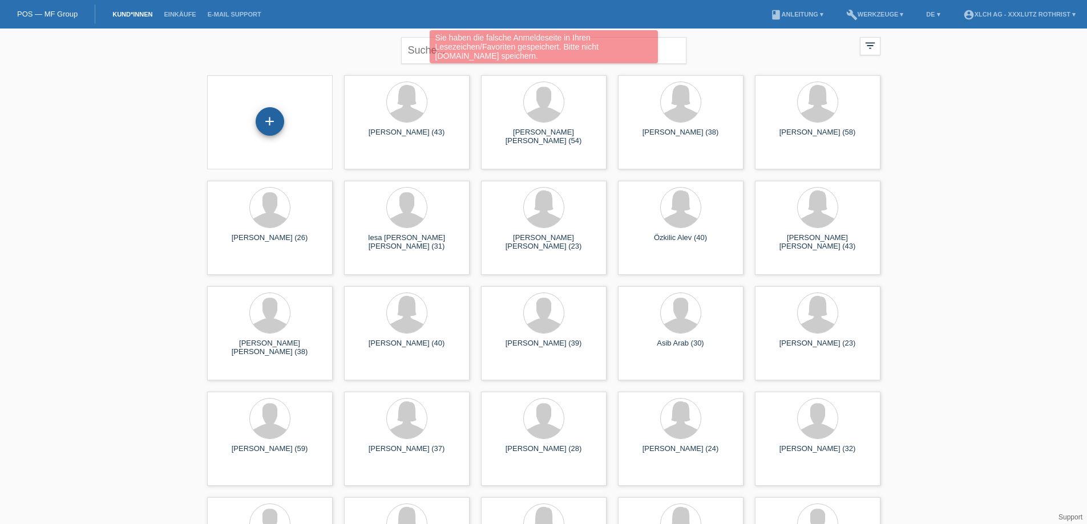 Image resolution: width=1087 pixels, height=524 pixels. What do you see at coordinates (870, 46) in the screenshot?
I see `i: filter_list` at bounding box center [870, 46].